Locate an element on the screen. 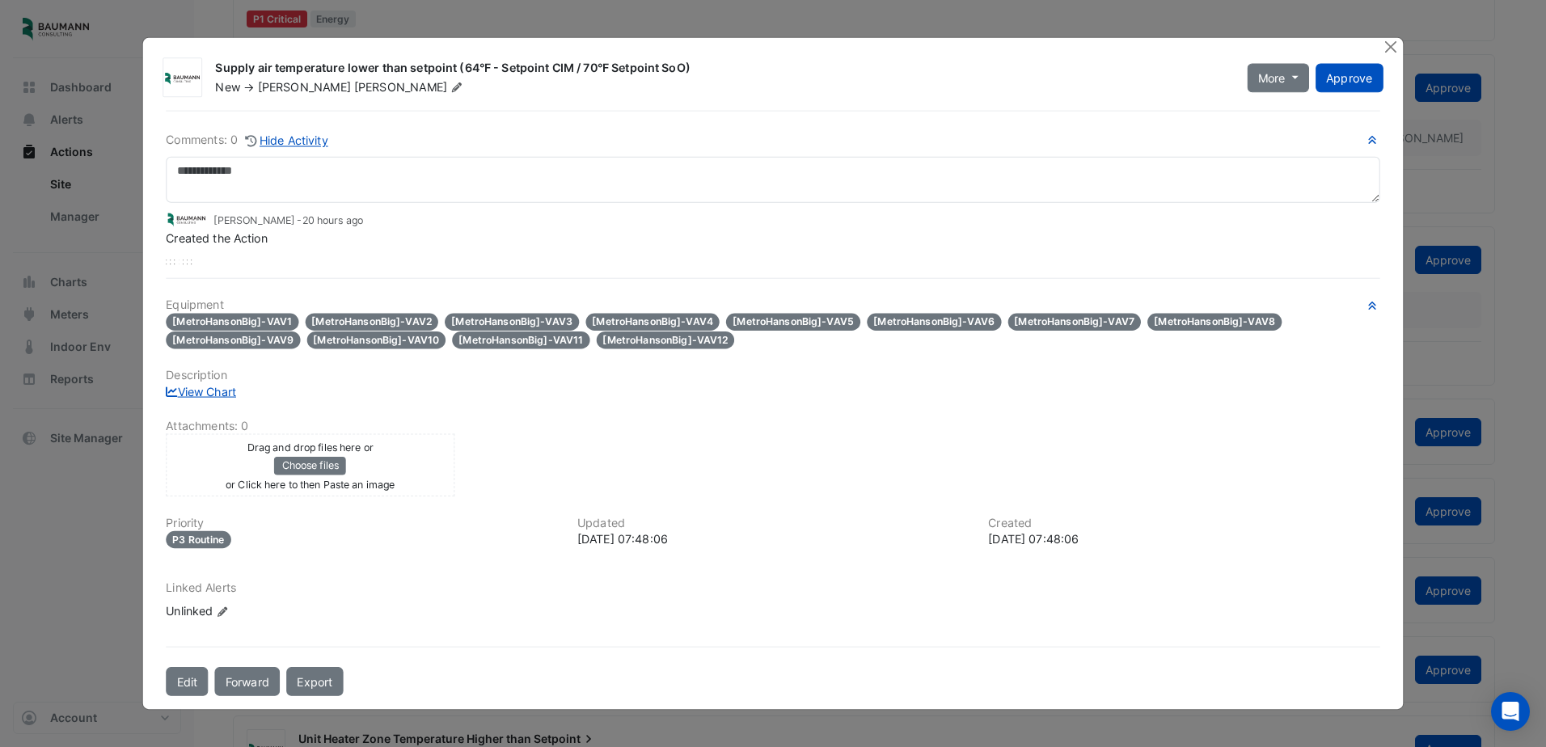 This screenshot has width=1546, height=747. button: Hide Activity is located at coordinates (286, 141).